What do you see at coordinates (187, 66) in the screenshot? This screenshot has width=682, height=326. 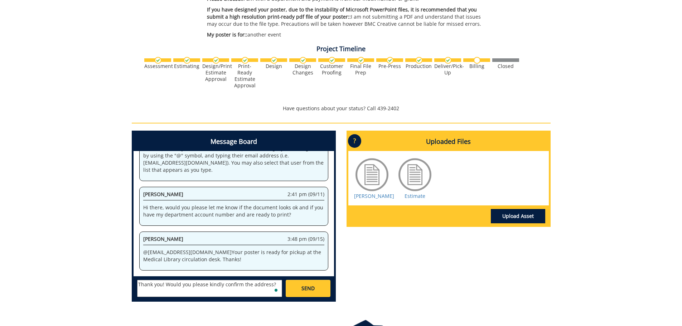 I see `div: Estimating` at bounding box center [187, 66].